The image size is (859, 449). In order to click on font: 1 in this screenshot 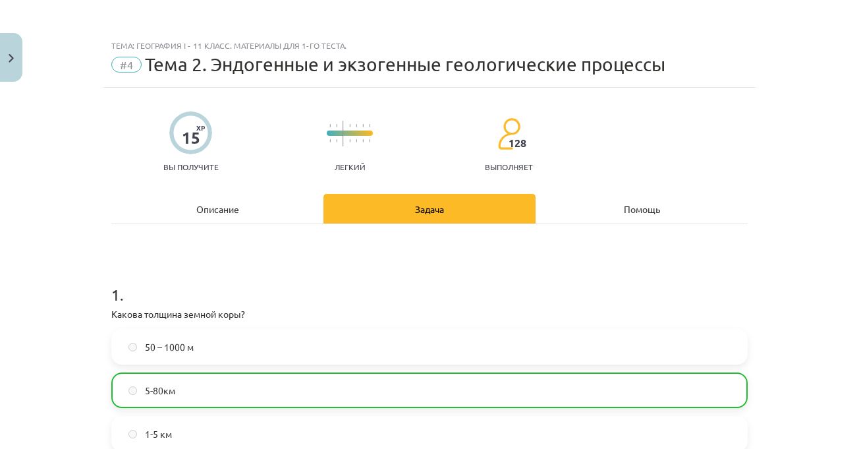, I will do `click(115, 294)`.